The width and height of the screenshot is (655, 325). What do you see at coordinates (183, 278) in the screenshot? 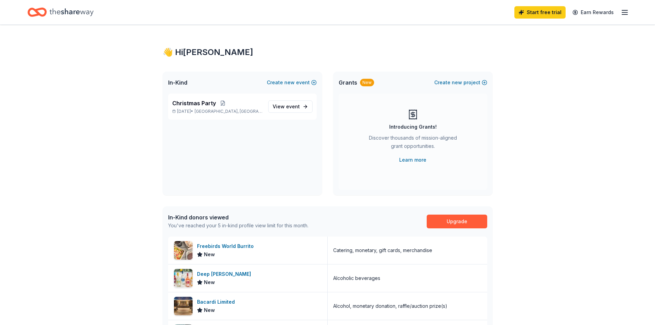
I see `img: Image for Deep Eddy Vodka` at bounding box center [183, 278].